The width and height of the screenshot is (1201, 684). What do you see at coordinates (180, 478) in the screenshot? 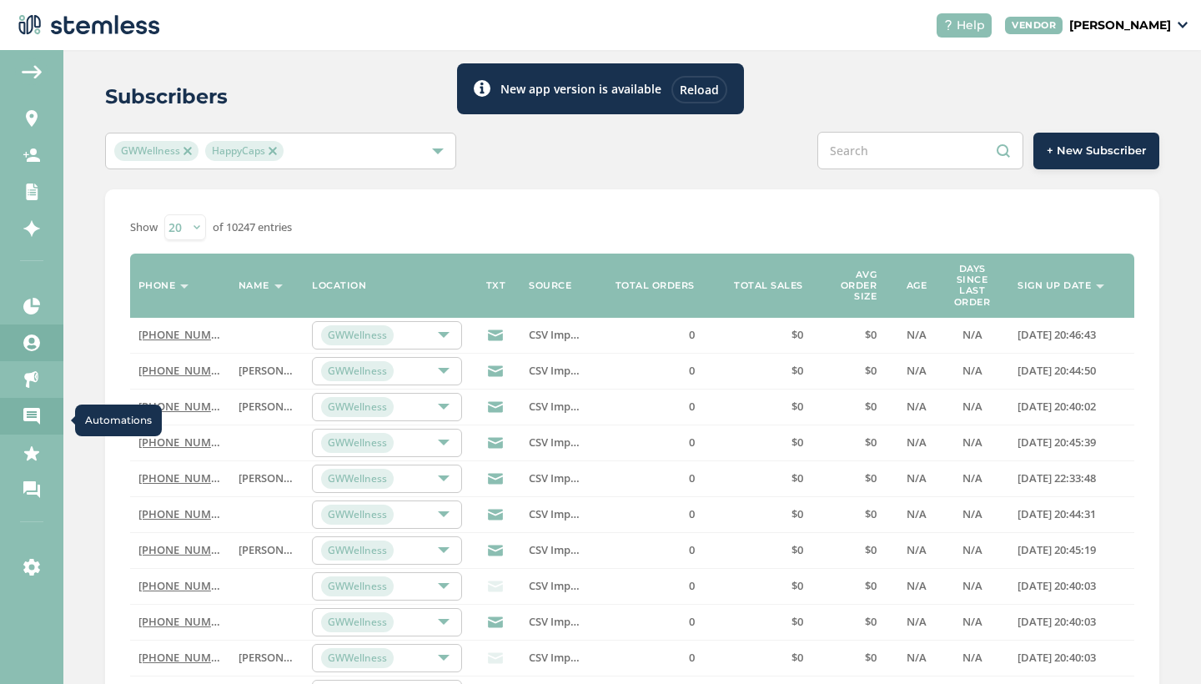
I see `label: (559) 871-7196` at bounding box center [180, 478].